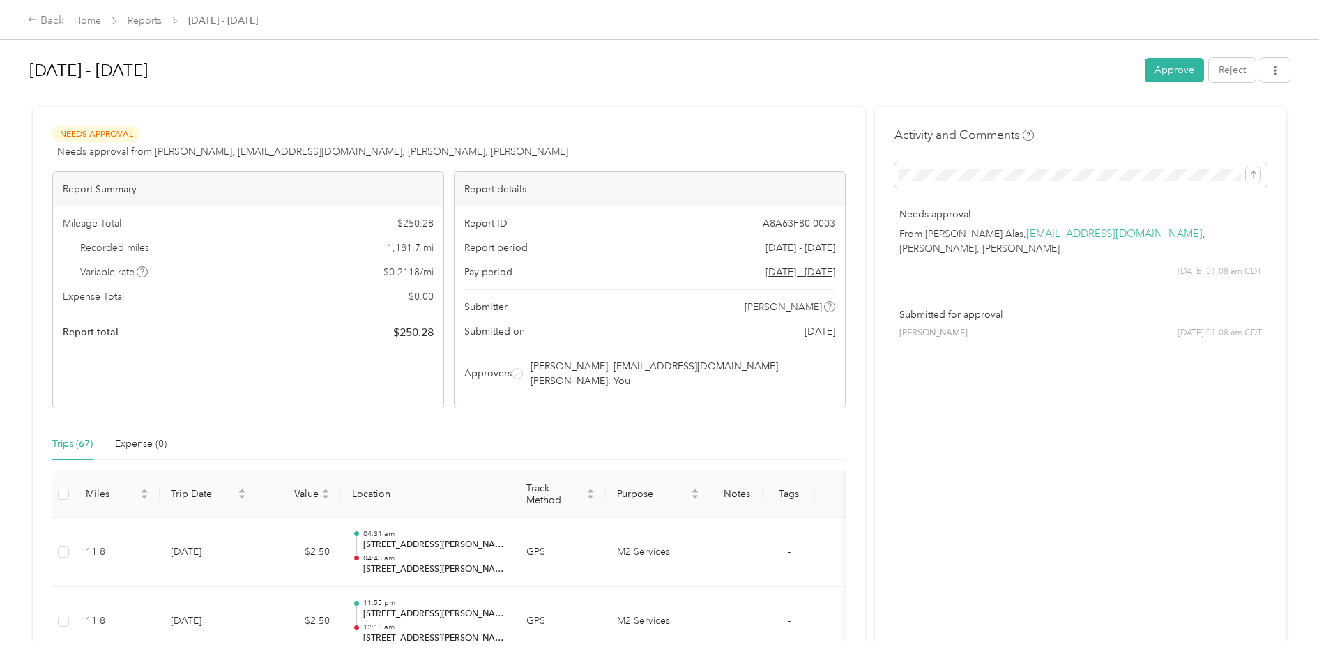 This screenshot has height=665, width=1326. What do you see at coordinates (488, 272) in the screenshot?
I see `span: Pay period` at bounding box center [488, 272].